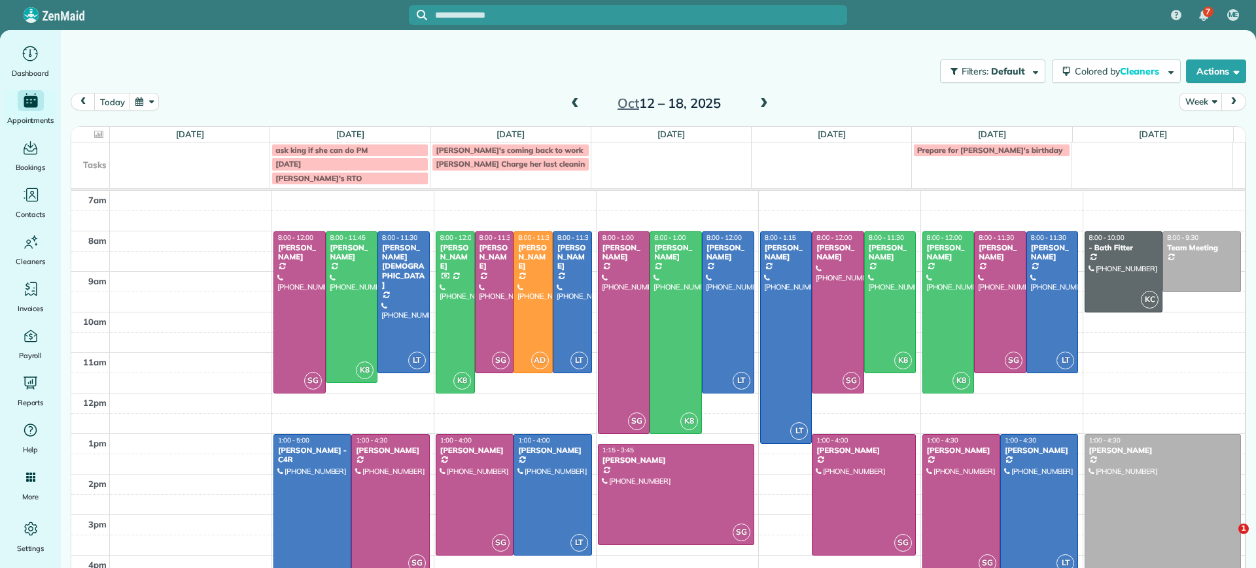 This screenshot has width=1256, height=568. I want to click on button: Actions, so click(1216, 71).